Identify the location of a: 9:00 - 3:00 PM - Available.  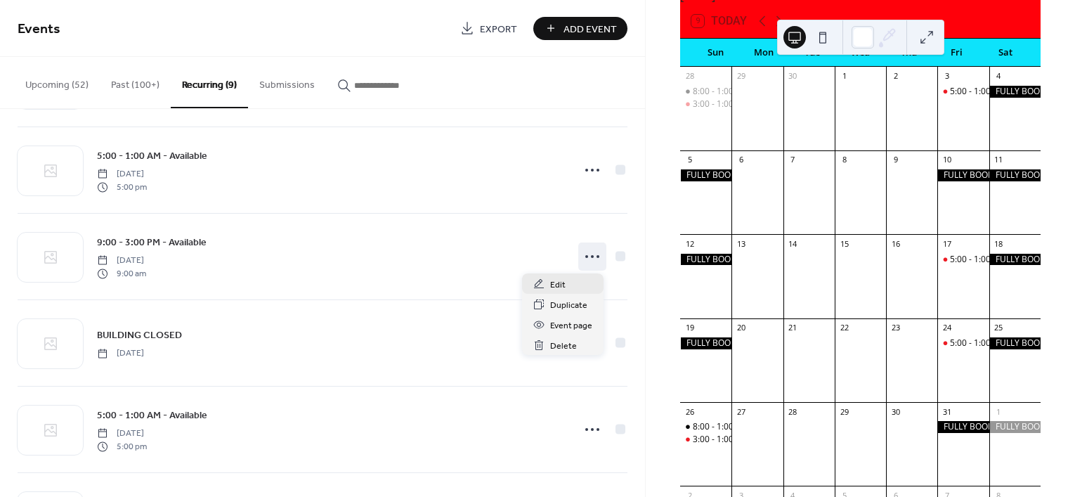
(152, 242).